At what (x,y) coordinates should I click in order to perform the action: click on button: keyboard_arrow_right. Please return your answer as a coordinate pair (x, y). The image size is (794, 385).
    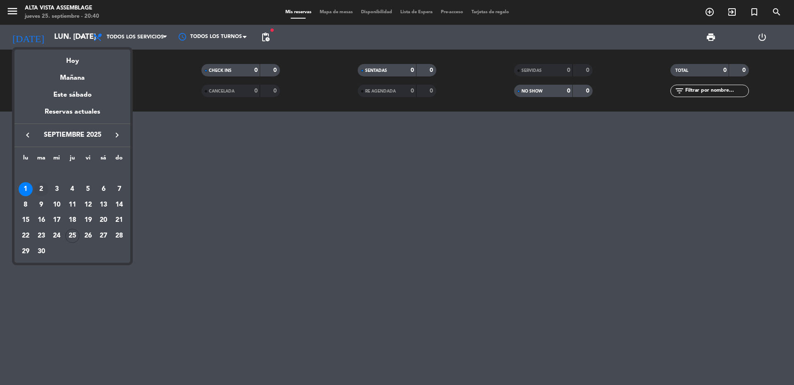
    Looking at the image, I should click on (117, 135).